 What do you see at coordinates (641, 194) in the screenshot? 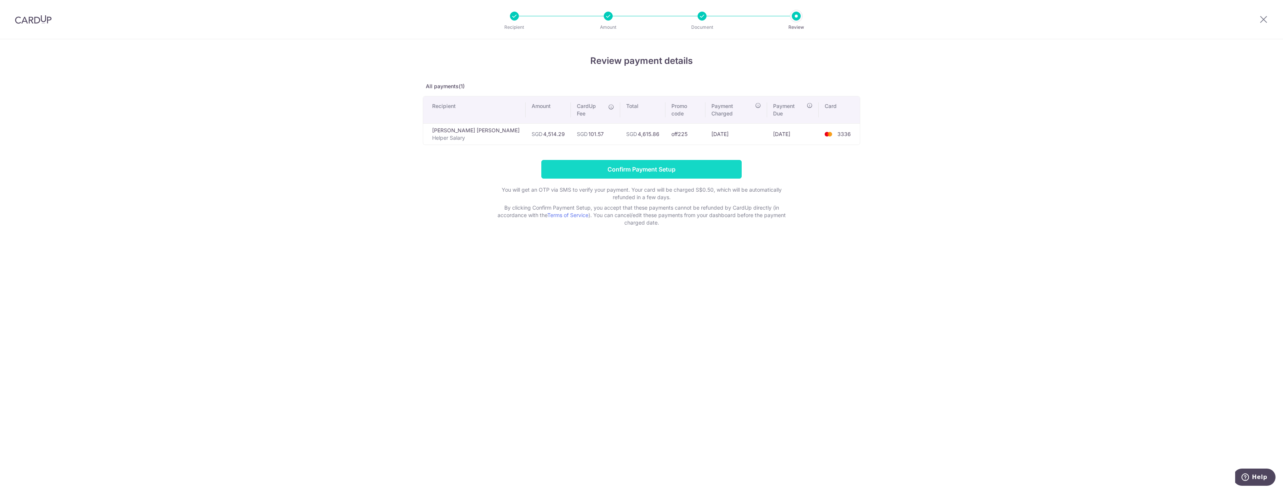
I see `p: You will get an OTP via SMS to verify your payment. Your card will be charged S$0.50, which will ...` at bounding box center [641, 194].